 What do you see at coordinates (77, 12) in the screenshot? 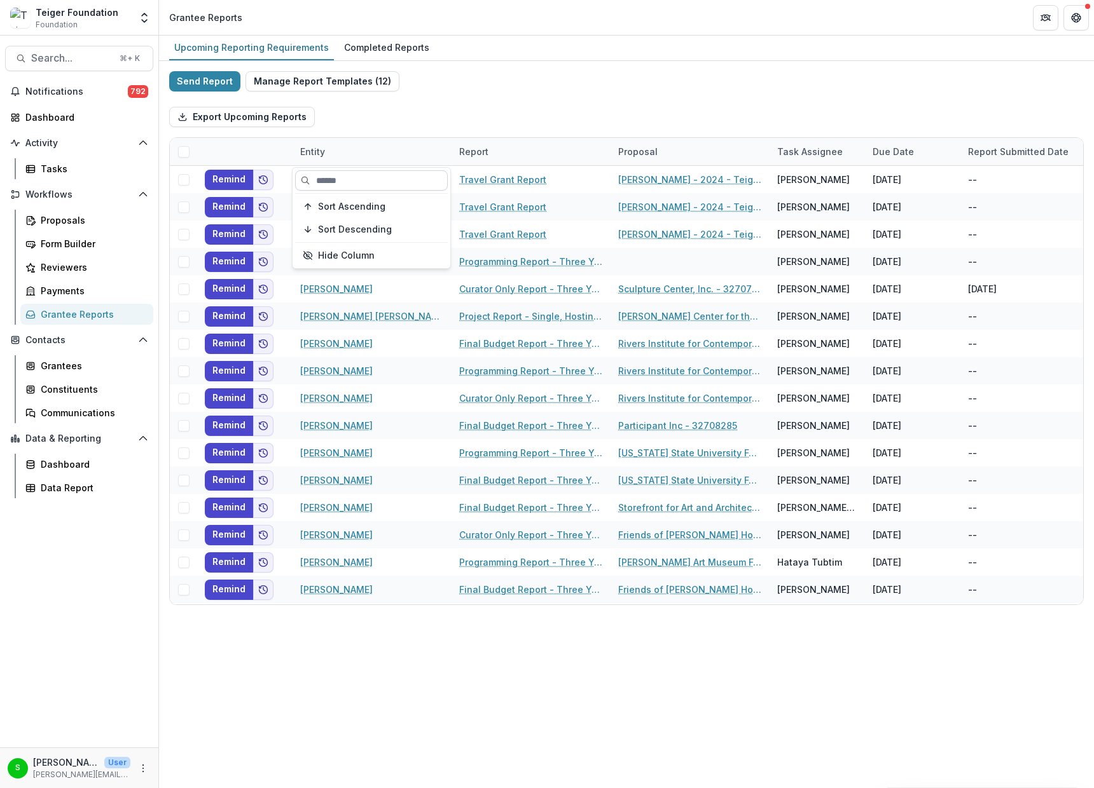
I see `div: Teiger Foundation` at bounding box center [77, 12].